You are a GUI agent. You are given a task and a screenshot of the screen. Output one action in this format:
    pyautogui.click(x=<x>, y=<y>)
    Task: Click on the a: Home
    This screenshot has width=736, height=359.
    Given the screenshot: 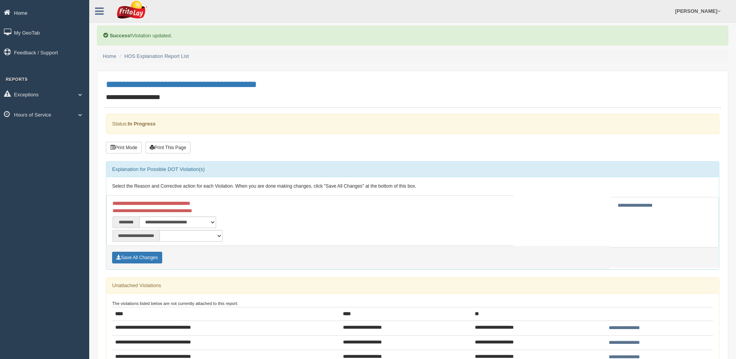 What is the action you would take?
    pyautogui.click(x=109, y=56)
    